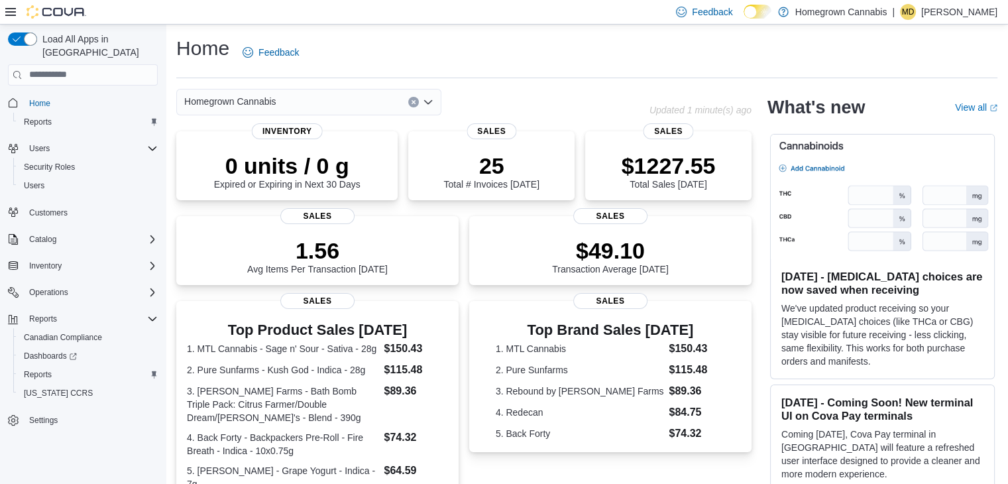 The height and width of the screenshot is (484, 1008). What do you see at coordinates (413, 102) in the screenshot?
I see `button: Clear input` at bounding box center [413, 102].